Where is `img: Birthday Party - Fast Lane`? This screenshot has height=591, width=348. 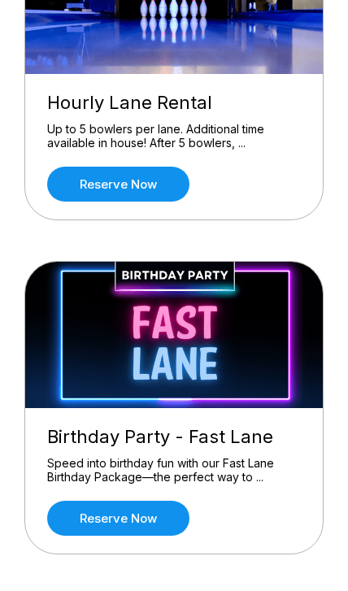
img: Birthday Party - Fast Lane is located at coordinates (175, 335).